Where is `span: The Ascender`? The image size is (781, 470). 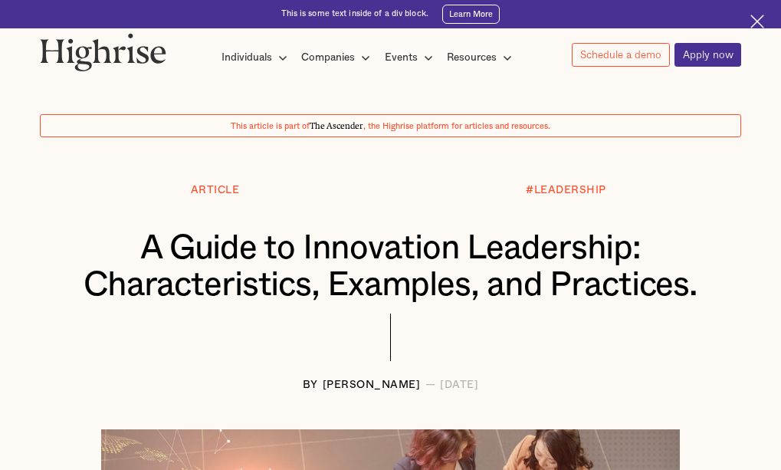 span: The Ascender is located at coordinates (337, 124).